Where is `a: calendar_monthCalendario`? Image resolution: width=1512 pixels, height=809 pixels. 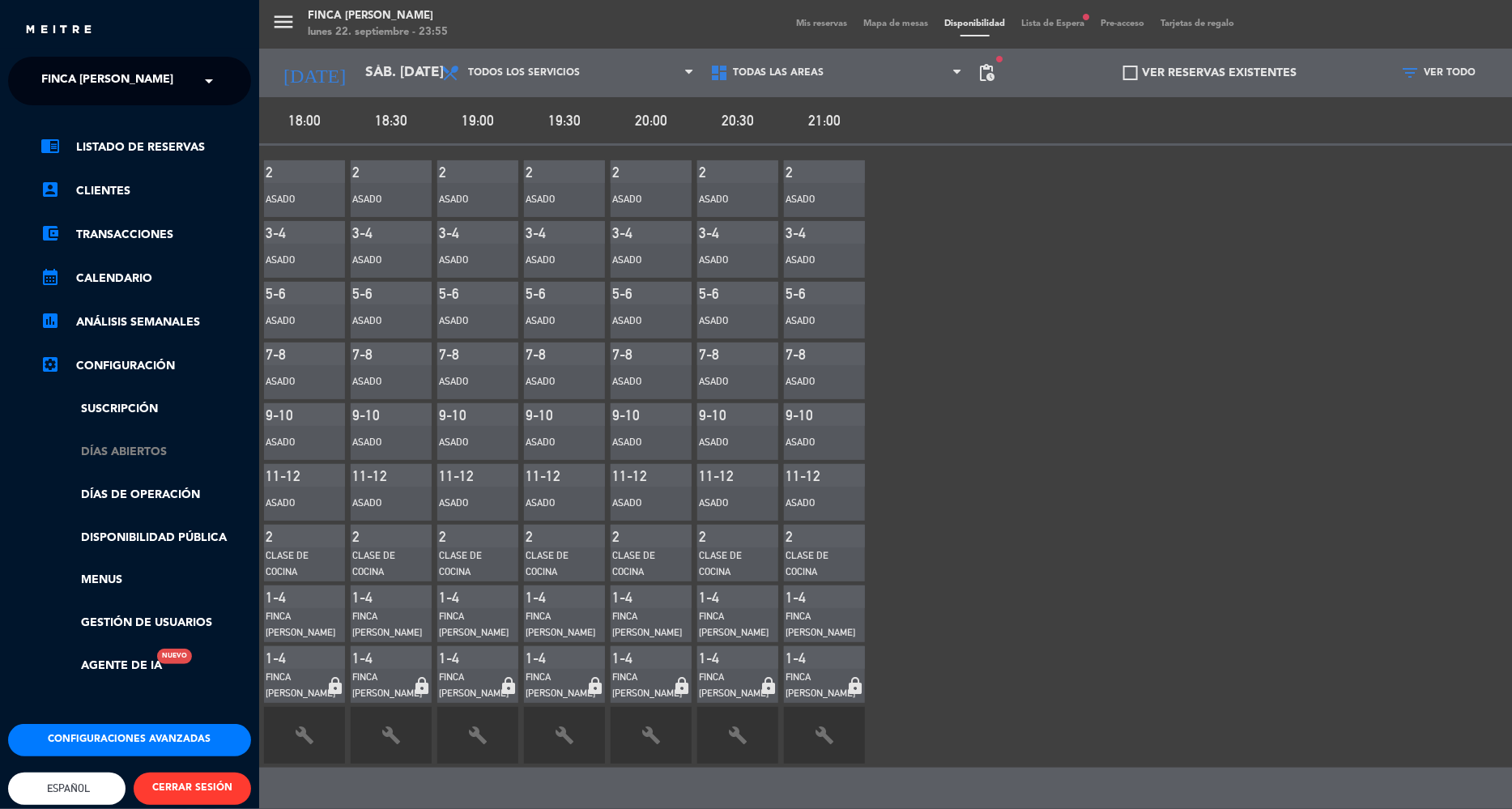 a: calendar_monthCalendario is located at coordinates (146, 279).